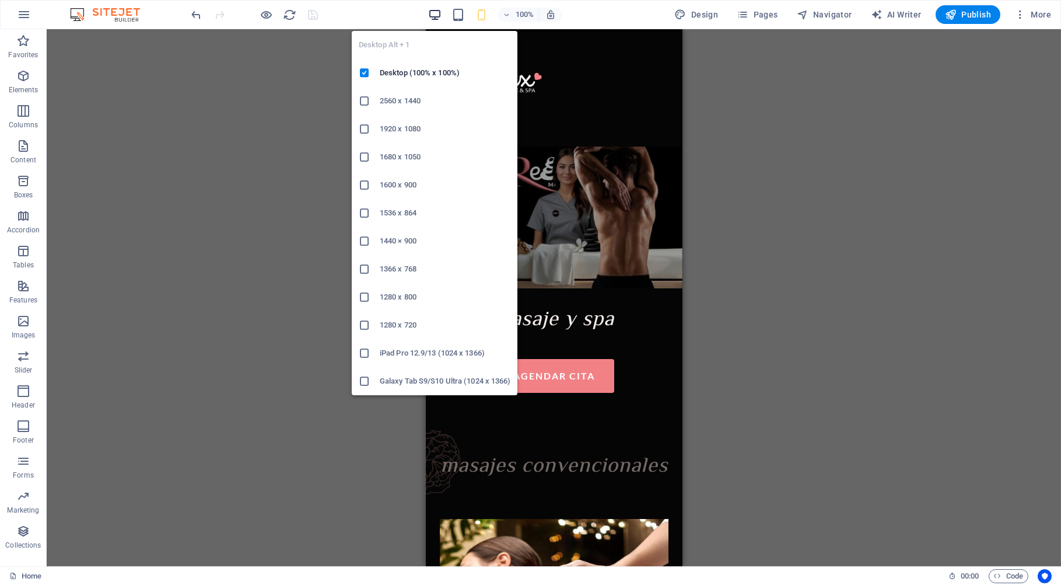 The width and height of the screenshot is (1061, 585). Describe the element at coordinates (757, 15) in the screenshot. I see `button: Pages` at that location.